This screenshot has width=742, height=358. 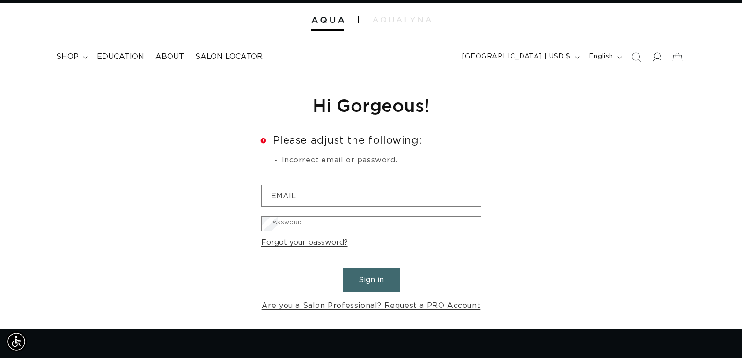 What do you see at coordinates (680, 308) in the screenshot?
I see `div: Chat Widget` at bounding box center [680, 308].